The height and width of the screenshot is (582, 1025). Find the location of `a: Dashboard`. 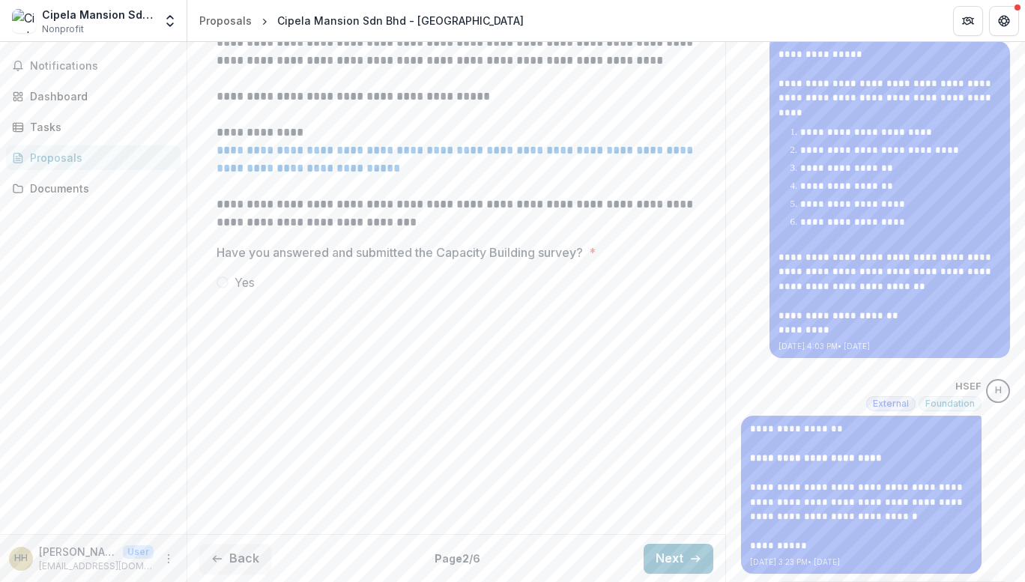

a: Dashboard is located at coordinates (93, 96).